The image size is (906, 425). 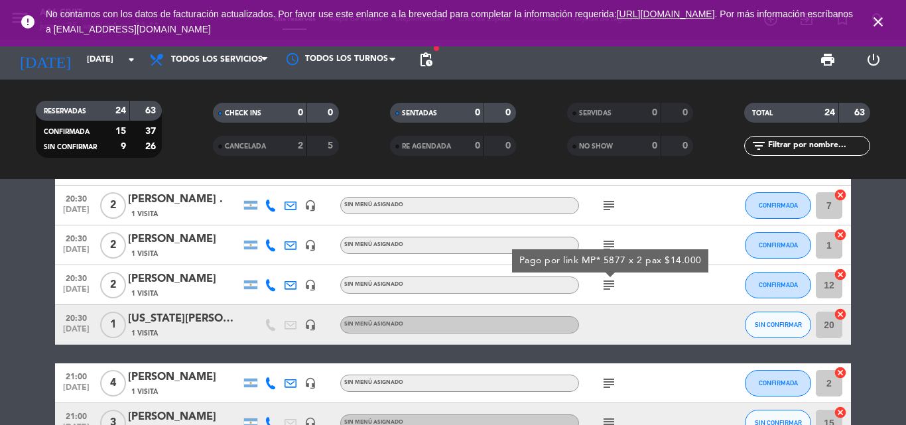 I want to click on i: filter_list, so click(x=759, y=146).